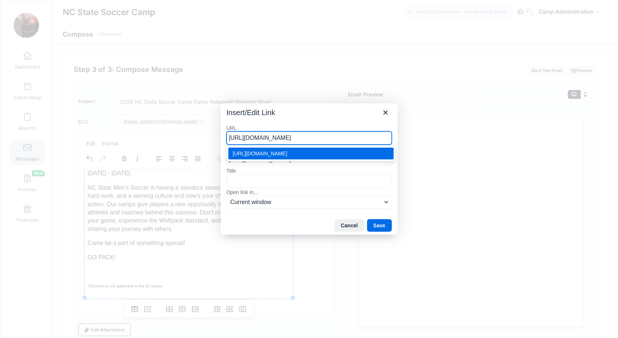 Image resolution: width=618 pixels, height=338 pixels. I want to click on p: NC State Men’s Soccer is having a standout season, driven by elite talent, hard work, and a winni..., so click(110, 41).